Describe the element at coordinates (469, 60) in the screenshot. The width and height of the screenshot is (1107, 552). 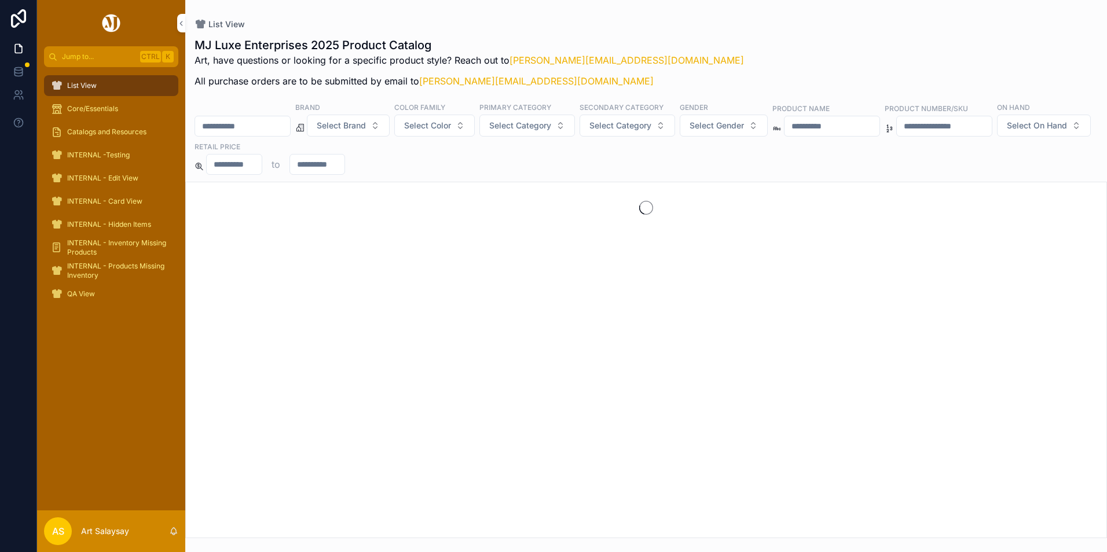
I see `p: Art, have questions or looking for a specific product style? Reach out to` at that location.